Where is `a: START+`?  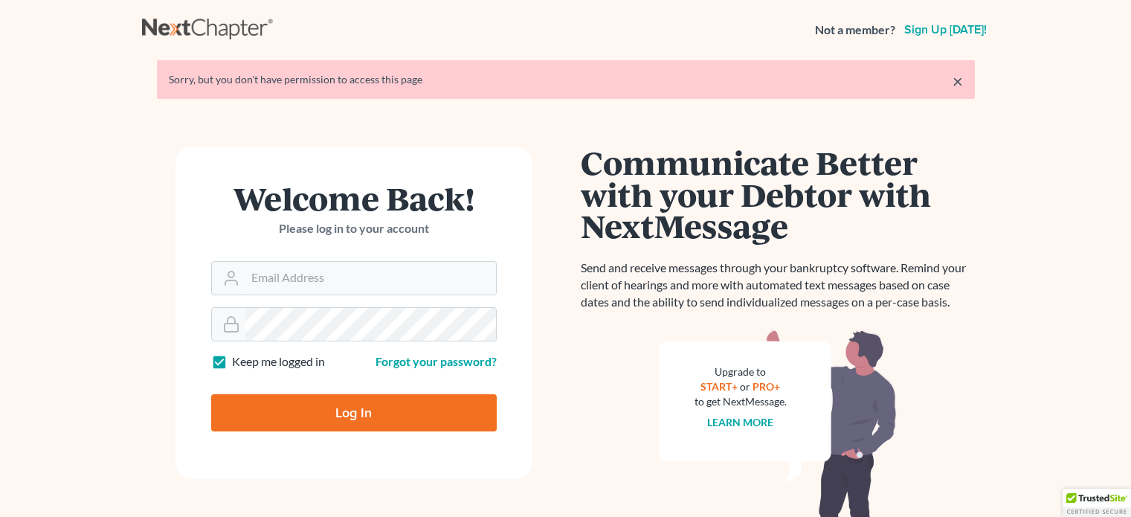 a: START+ is located at coordinates (719, 386).